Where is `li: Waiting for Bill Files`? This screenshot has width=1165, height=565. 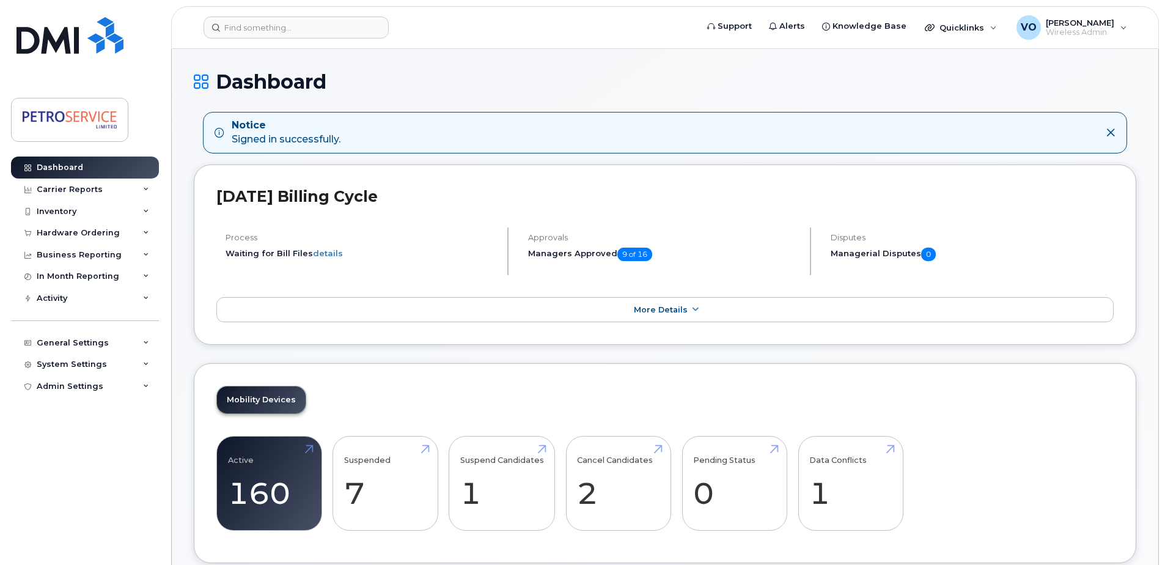
li: Waiting for Bill Files is located at coordinates (361, 253).